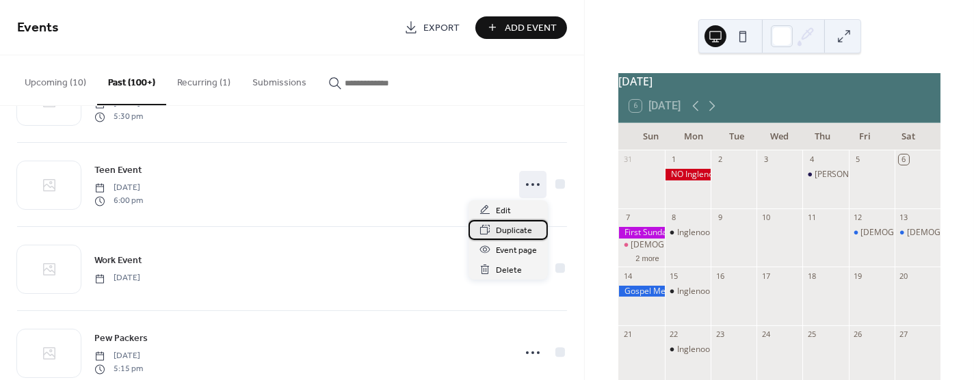 Image resolution: width=974 pixels, height=380 pixels. I want to click on div: 20, so click(904, 276).